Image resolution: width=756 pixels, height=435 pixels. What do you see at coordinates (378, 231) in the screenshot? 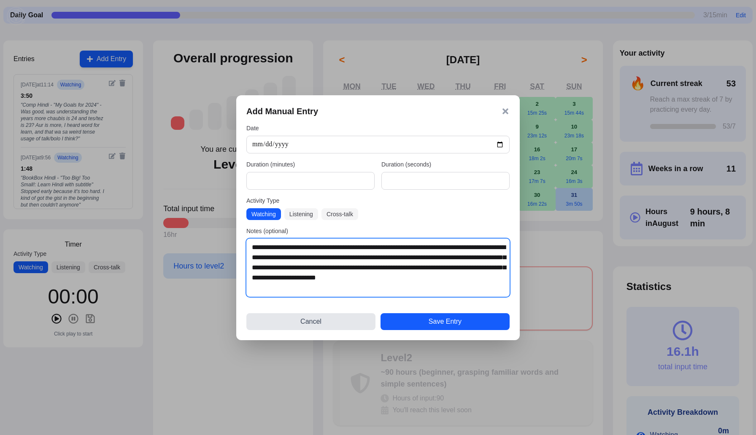
I see `label: Notes (optional)` at bounding box center [378, 231].